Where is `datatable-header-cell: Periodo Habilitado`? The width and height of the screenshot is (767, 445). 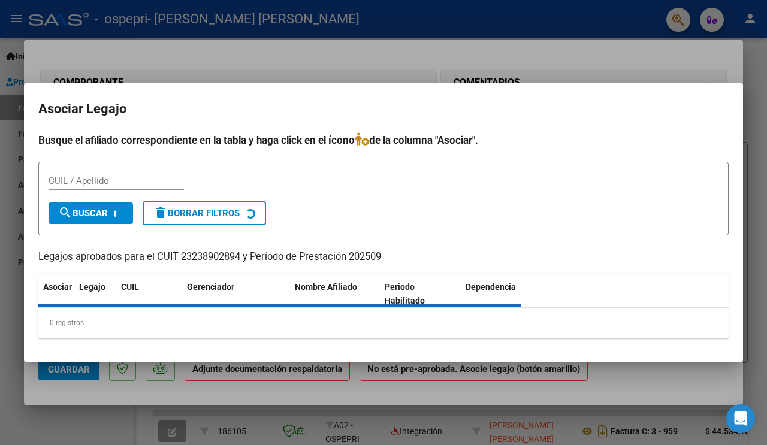 datatable-header-cell: Periodo Habilitado is located at coordinates (420, 294).